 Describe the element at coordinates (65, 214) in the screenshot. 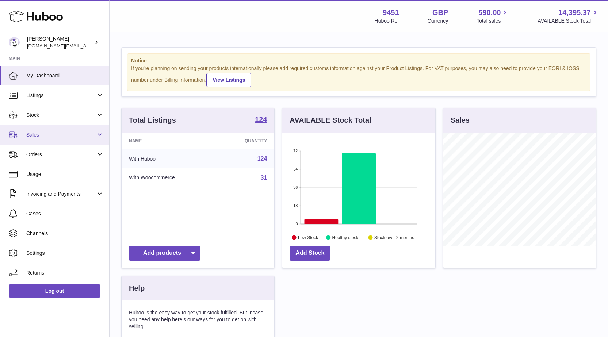

I see `span: Cases` at that location.